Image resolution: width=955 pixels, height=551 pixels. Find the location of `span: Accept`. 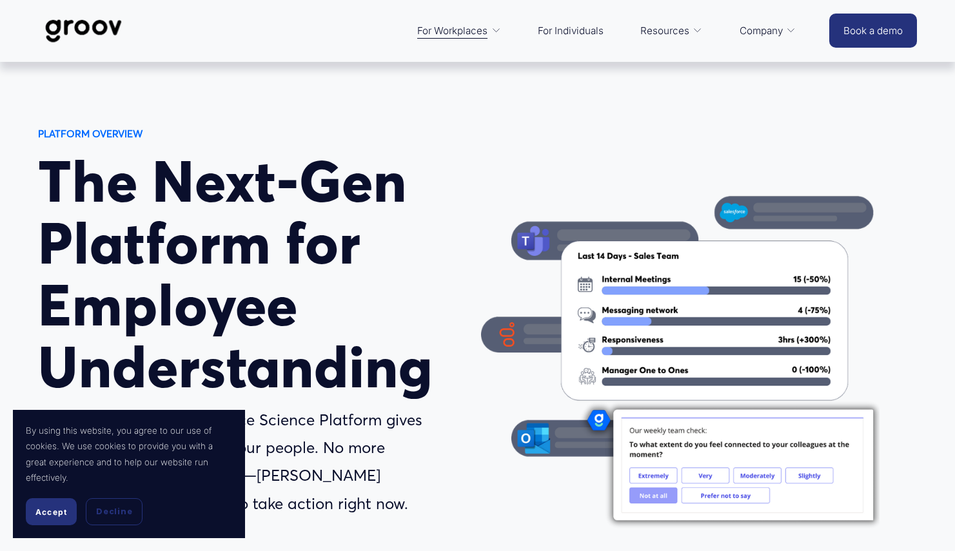

span: Accept is located at coordinates (51, 512).